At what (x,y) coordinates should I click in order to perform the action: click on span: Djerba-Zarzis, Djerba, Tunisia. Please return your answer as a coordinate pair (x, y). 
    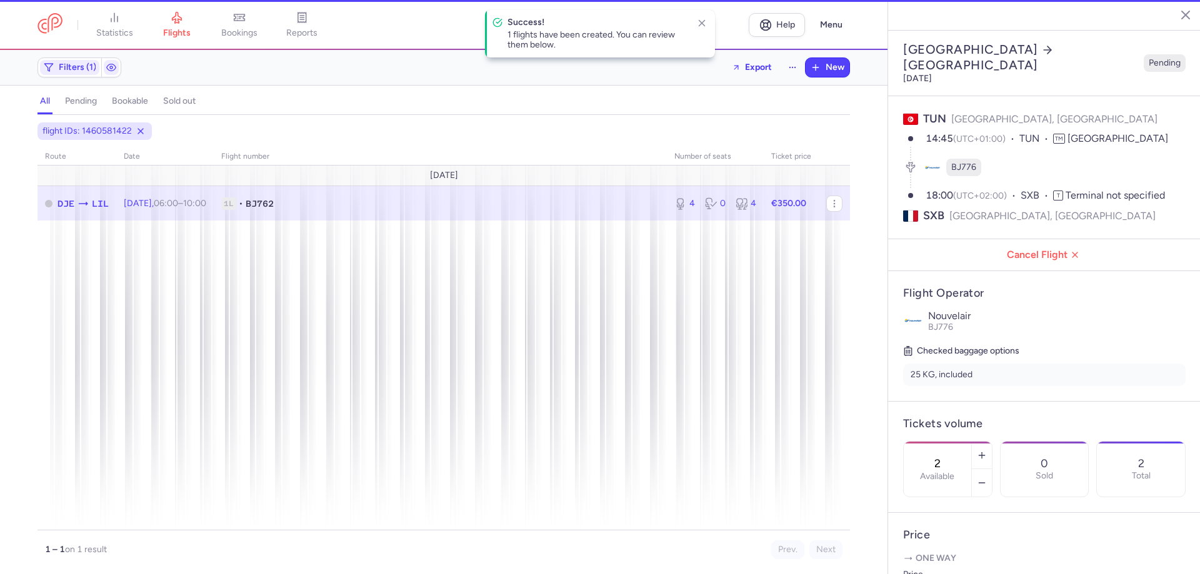
    Looking at the image, I should click on (66, 204).